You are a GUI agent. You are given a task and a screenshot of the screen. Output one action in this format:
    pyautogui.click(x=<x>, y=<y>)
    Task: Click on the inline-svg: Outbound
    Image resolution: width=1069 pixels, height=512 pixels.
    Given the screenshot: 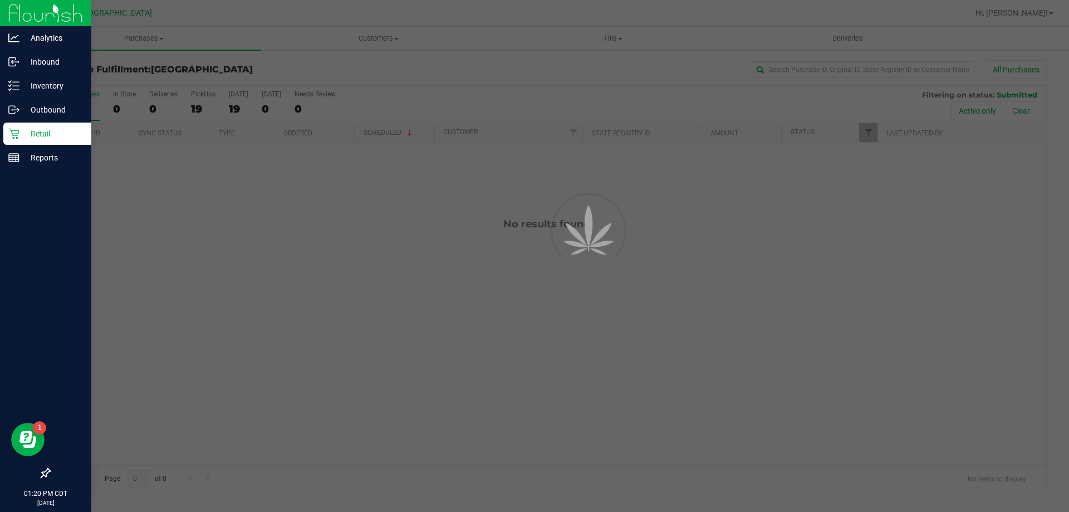 What is the action you would take?
    pyautogui.click(x=14, y=110)
    